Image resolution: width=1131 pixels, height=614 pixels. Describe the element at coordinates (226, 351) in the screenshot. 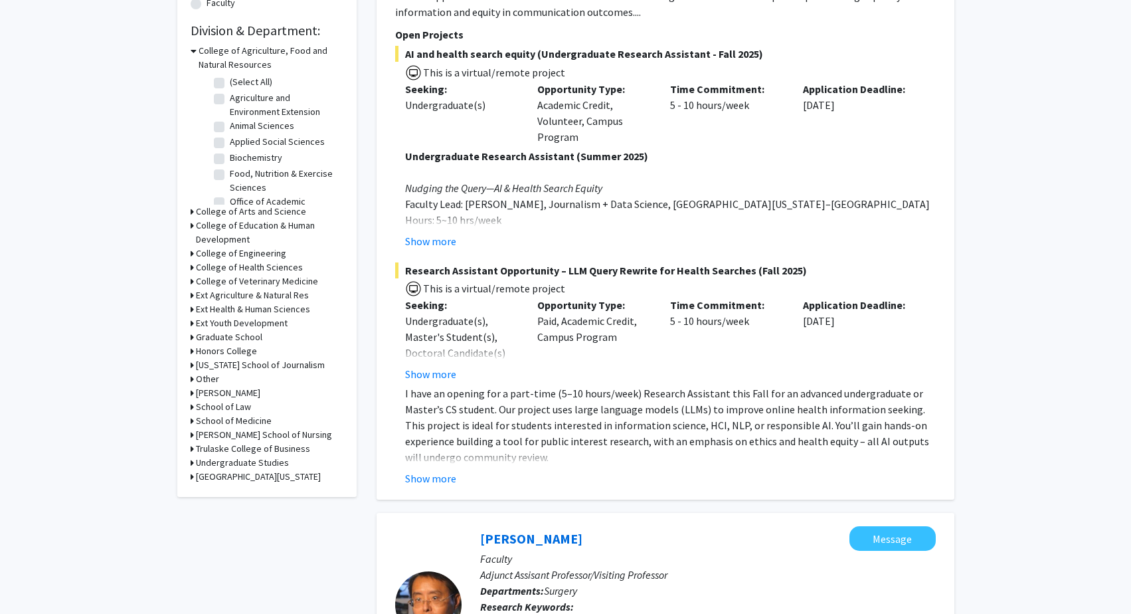

I see `h3: Honors College` at that location.